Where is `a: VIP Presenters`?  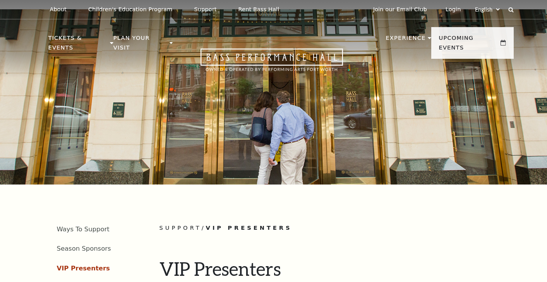
a: VIP Presenters is located at coordinates (83, 268).